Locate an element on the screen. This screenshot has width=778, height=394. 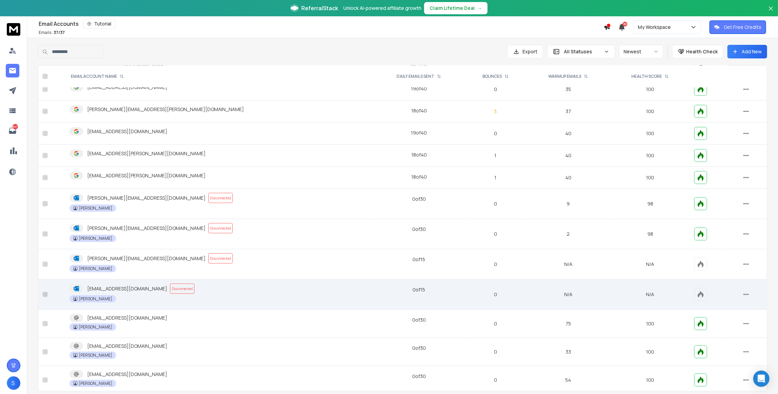
button: Claim Lifetime Deal→ is located at coordinates (456, 8).